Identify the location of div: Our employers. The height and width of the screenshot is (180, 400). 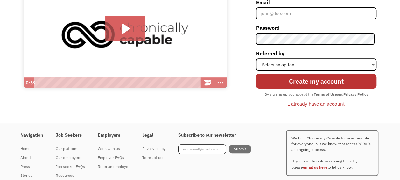
(70, 157).